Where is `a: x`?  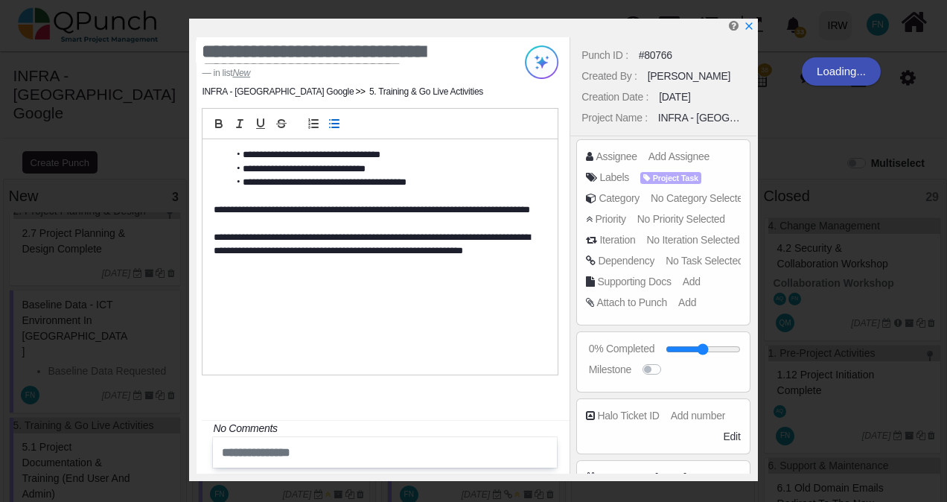
a: x is located at coordinates (749, 26).